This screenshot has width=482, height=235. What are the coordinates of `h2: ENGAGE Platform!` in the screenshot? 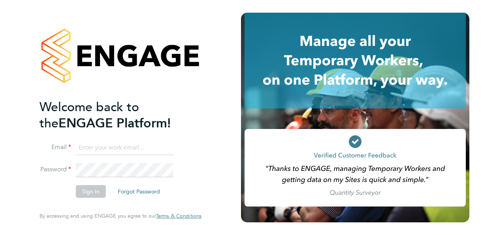 It's located at (117, 115).